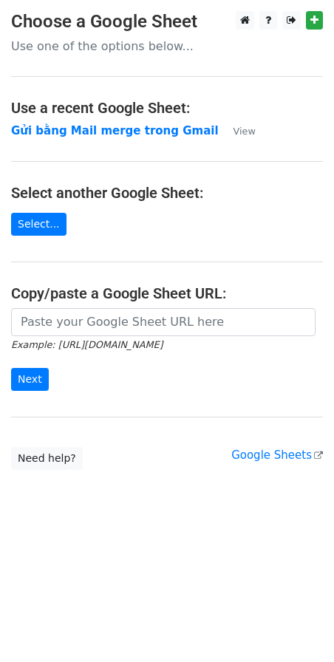  I want to click on a: Google Sheets, so click(277, 455).